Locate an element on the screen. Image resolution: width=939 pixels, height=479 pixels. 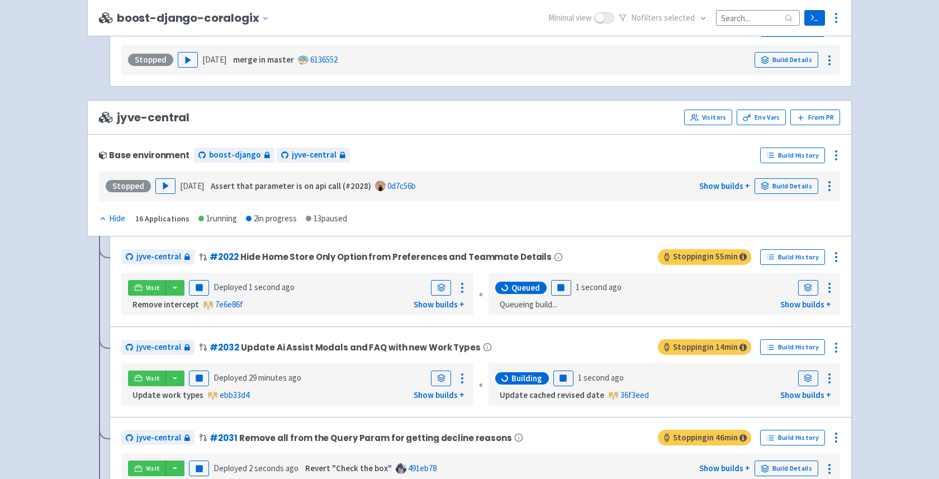
strong: Update work types is located at coordinates (168, 395).